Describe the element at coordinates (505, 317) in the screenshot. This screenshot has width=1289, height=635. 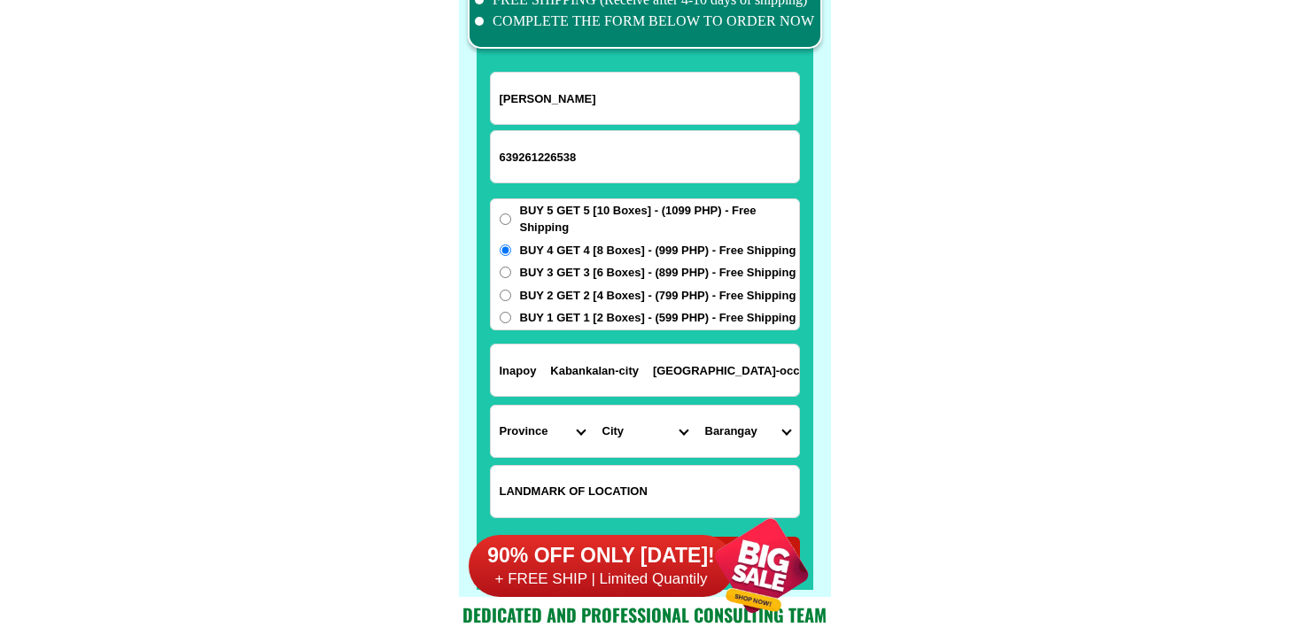
I see `input: BUY 1 GET 1 [2 Boxes] - (599 PHP) - Free Shipping` at that location.